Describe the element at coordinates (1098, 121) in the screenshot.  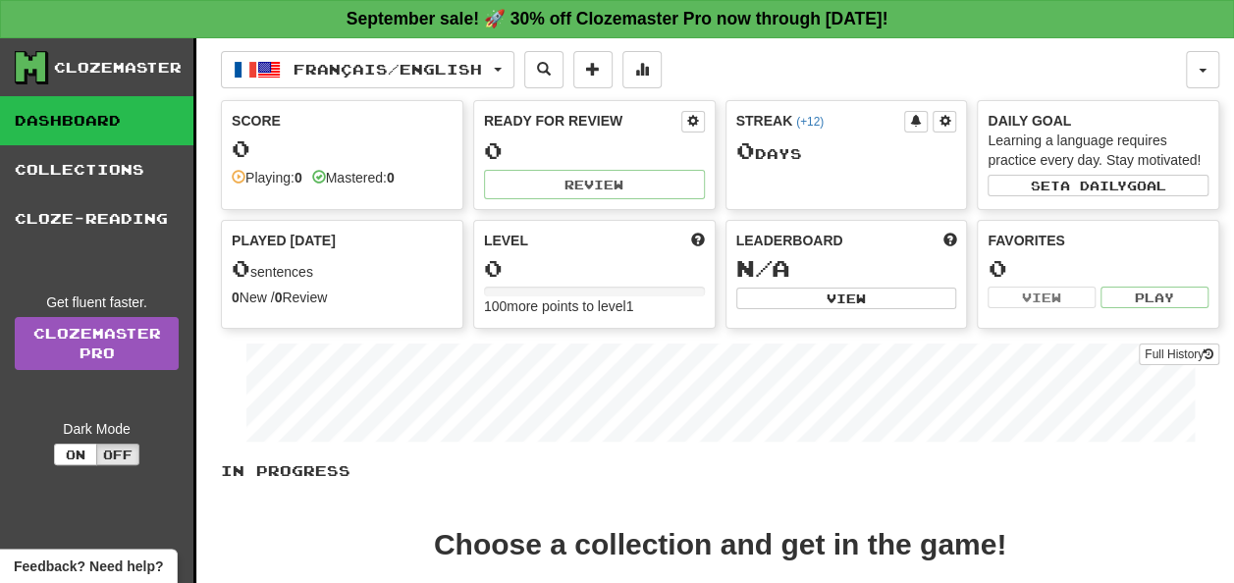
I see `div: Daily Goal` at that location.